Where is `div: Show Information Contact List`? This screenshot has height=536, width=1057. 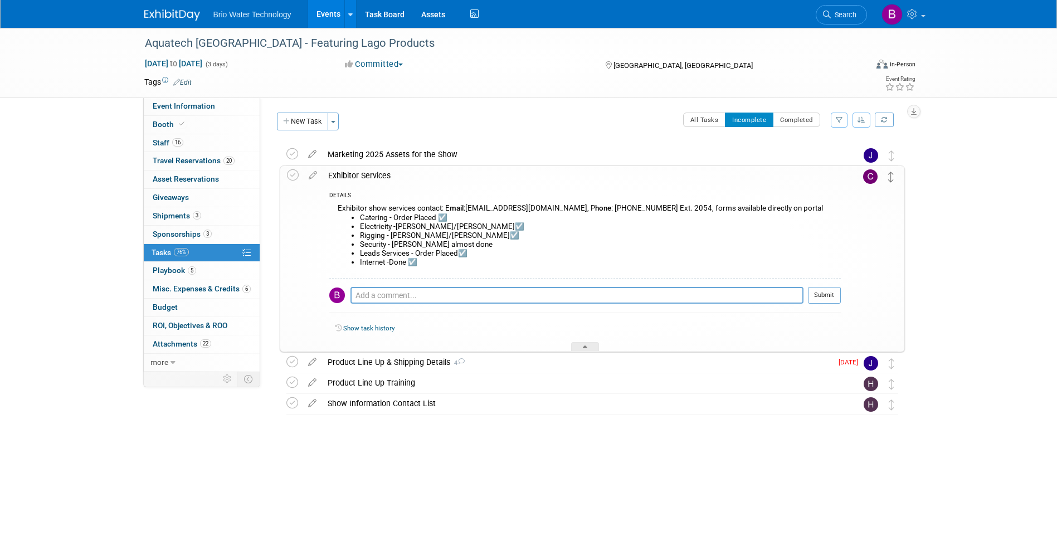 div: Show Information Contact List is located at coordinates (582, 404).